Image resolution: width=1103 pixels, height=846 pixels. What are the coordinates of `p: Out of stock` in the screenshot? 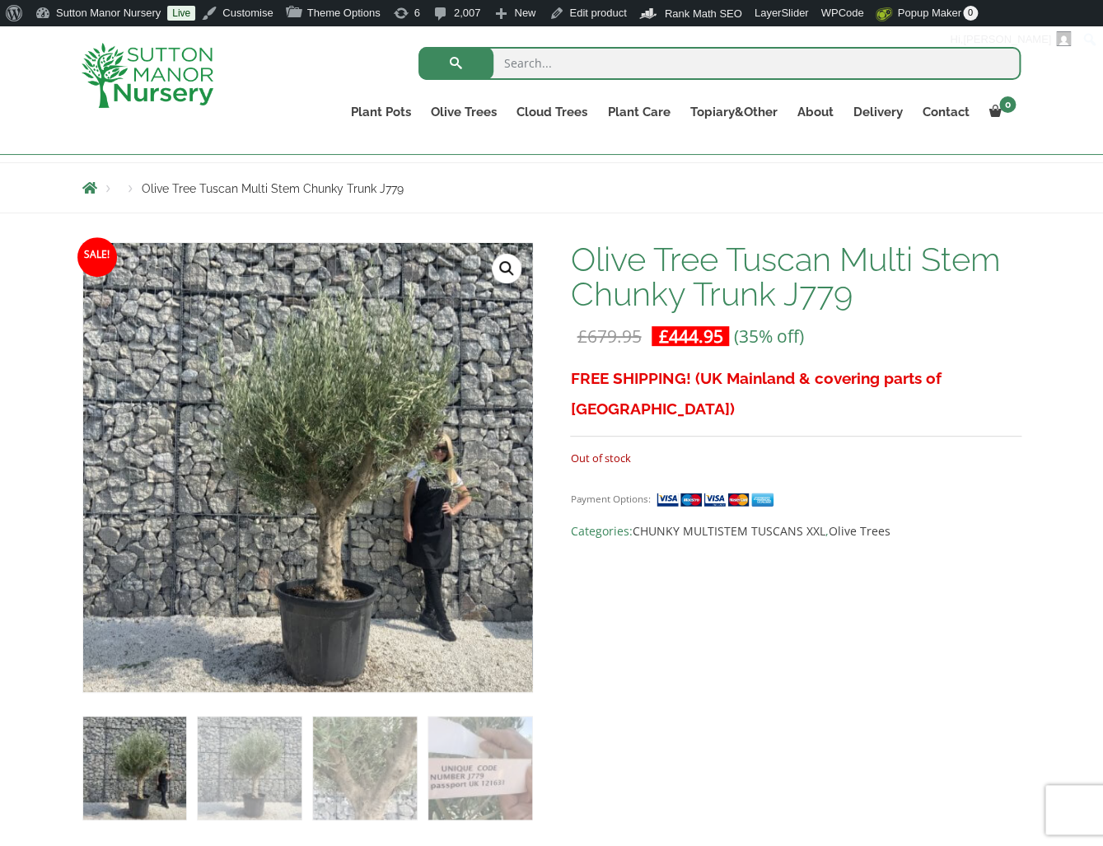 It's located at (795, 458).